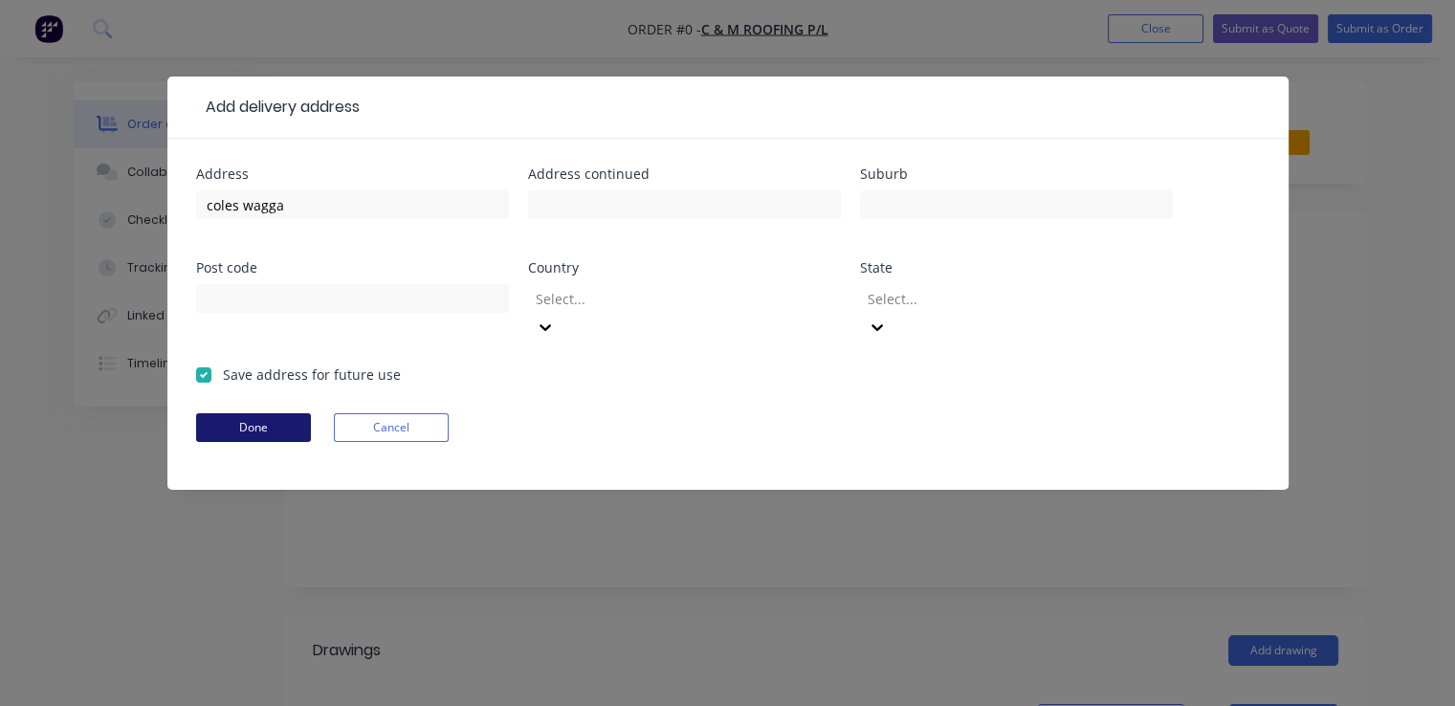 This screenshot has height=706, width=1455. I want to click on div: Post code, so click(352, 268).